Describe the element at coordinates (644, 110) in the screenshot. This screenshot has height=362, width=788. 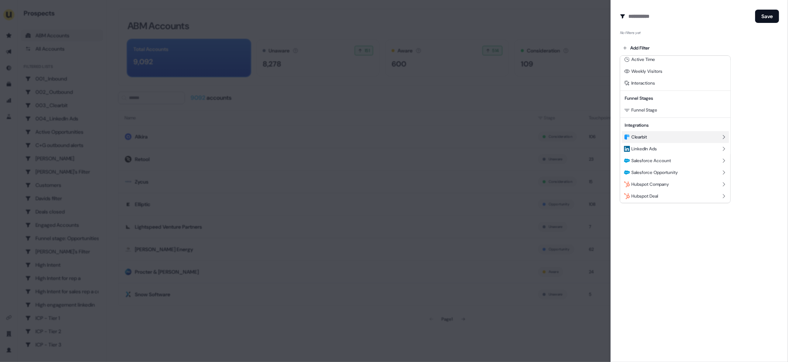
I see `span: Funnel Stage` at that location.